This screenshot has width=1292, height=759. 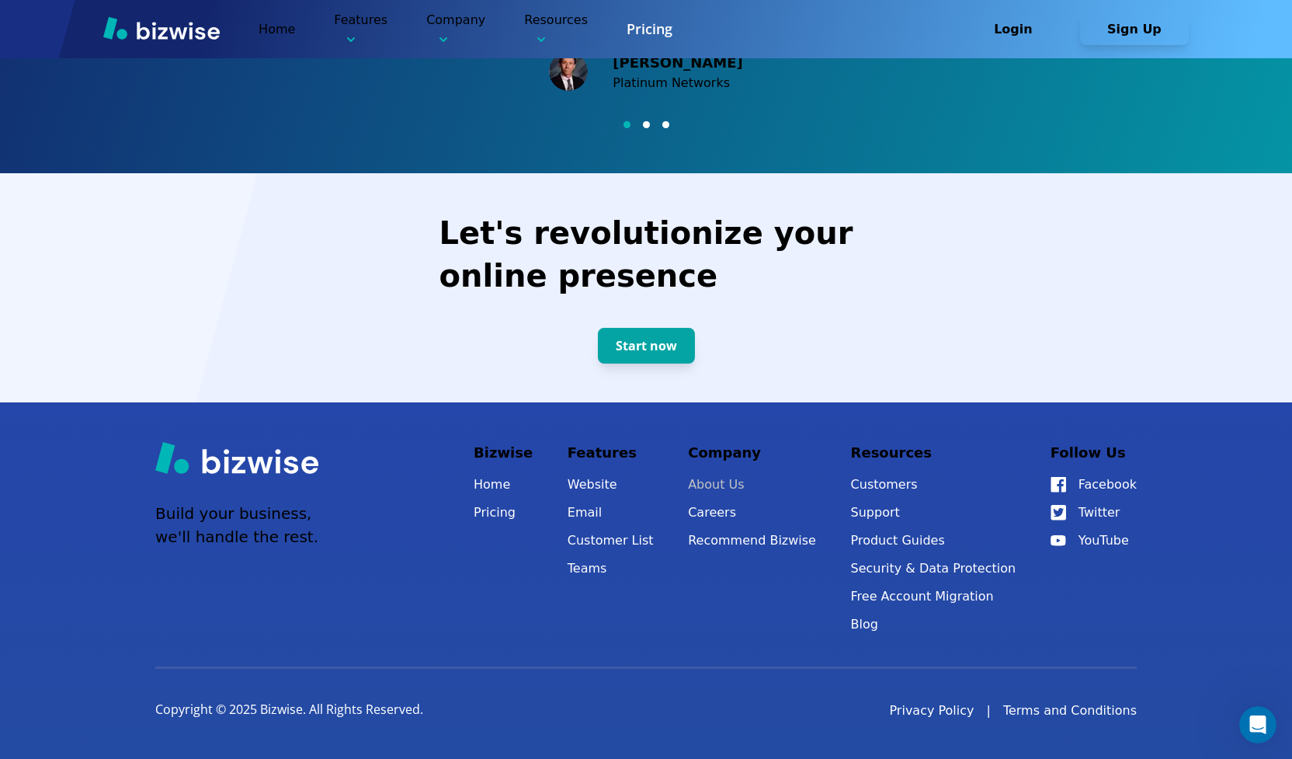 What do you see at coordinates (933, 484) in the screenshot?
I see `a: Customers` at bounding box center [933, 484].